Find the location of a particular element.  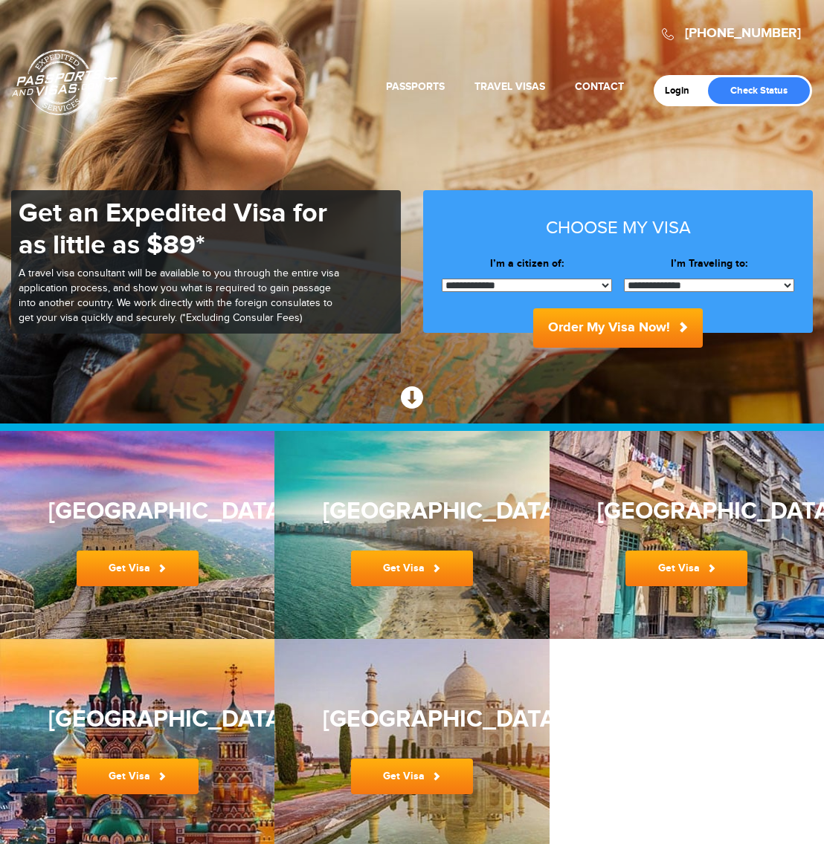

h3: Choose my visa is located at coordinates (618, 228).